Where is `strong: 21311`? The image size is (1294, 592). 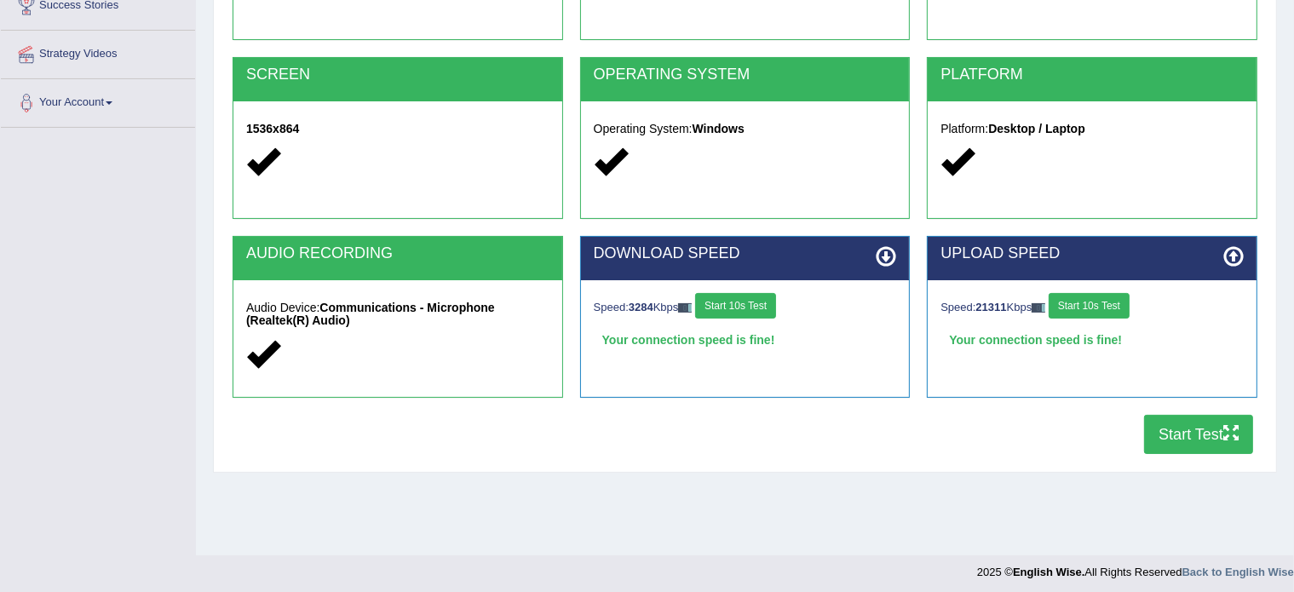
strong: 21311 is located at coordinates (991, 307).